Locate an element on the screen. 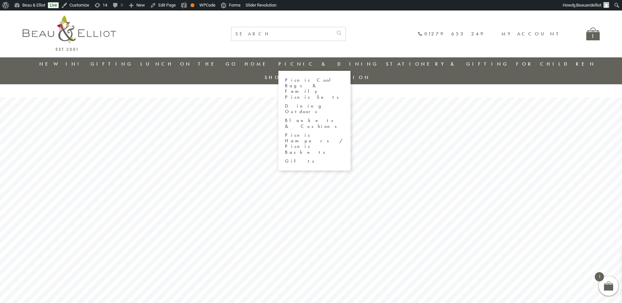  a: New in! is located at coordinates (61, 64).